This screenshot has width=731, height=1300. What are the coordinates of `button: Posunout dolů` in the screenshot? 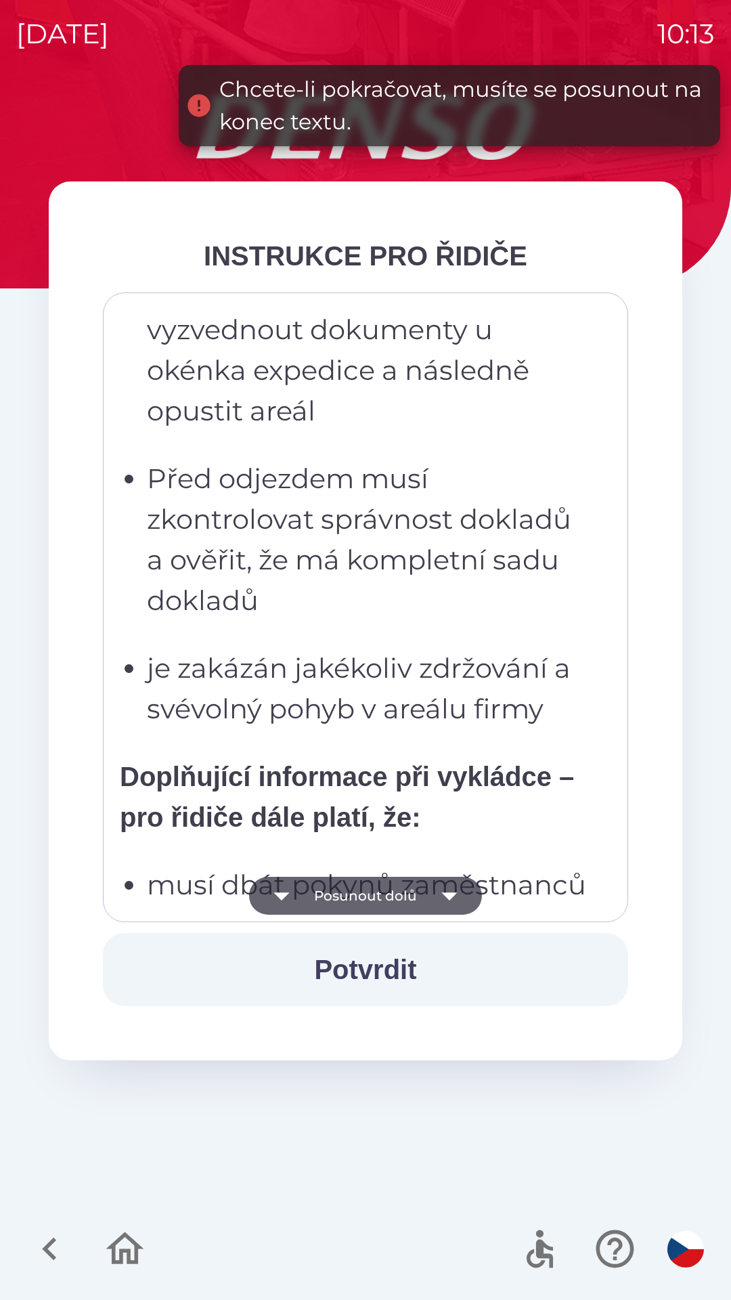 It's located at (366, 896).